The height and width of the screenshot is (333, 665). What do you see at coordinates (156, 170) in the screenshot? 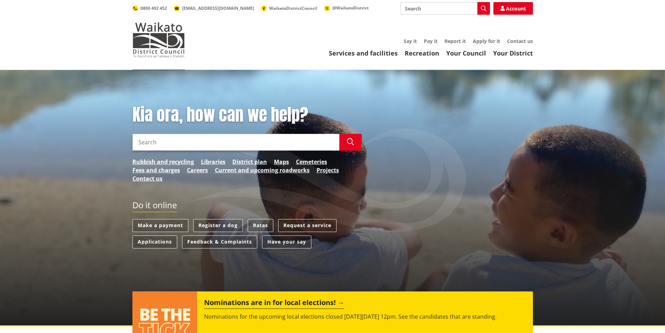
I see `a: Fees and charges` at bounding box center [156, 170].